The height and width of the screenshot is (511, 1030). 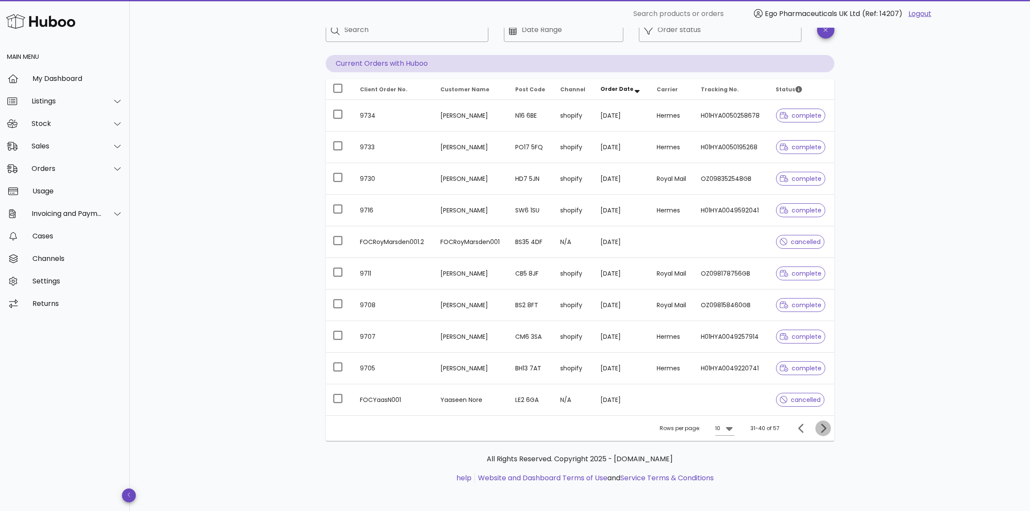 What do you see at coordinates (531, 400) in the screenshot?
I see `td: LE2 6GA` at bounding box center [531, 400].